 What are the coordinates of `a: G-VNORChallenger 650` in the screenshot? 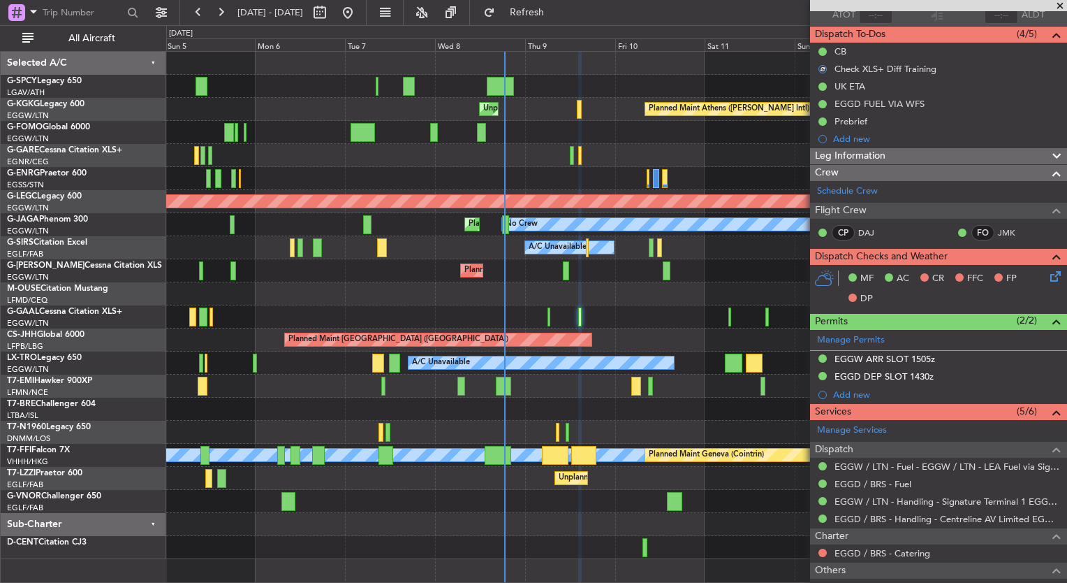 It's located at (54, 496).